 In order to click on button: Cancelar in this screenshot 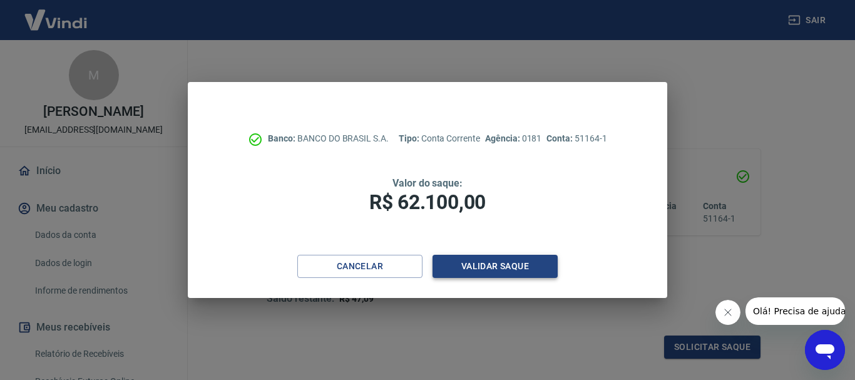, I will do `click(360, 266)`.